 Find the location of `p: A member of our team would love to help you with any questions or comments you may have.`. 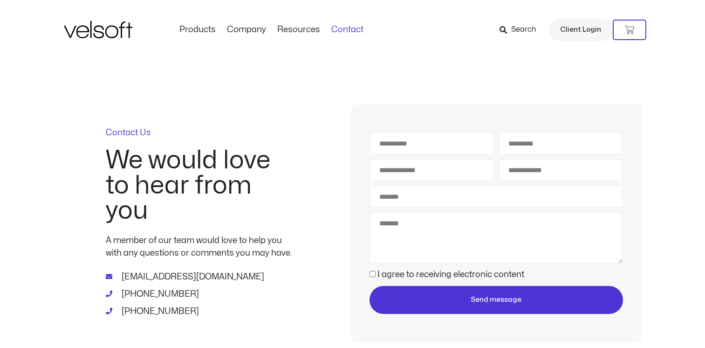

p: A member of our team would love to help you with any questions or comments you may have. is located at coordinates (199, 246).